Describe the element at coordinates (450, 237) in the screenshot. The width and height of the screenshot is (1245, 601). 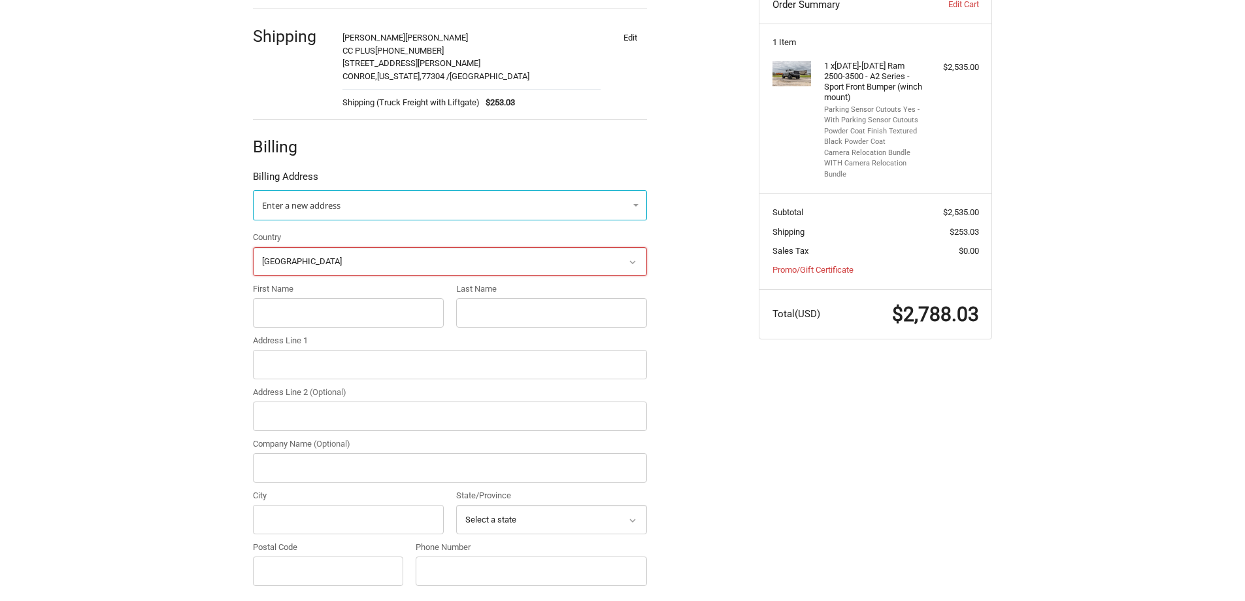
I see `label: Country` at that location.